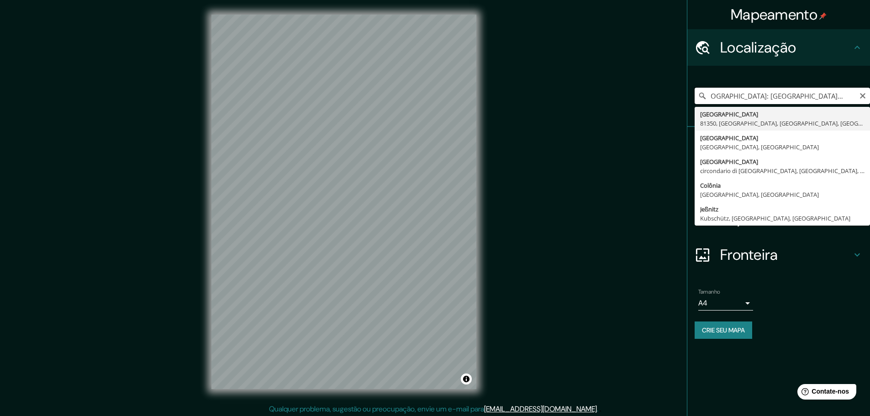  I want to click on button: Claro, so click(863, 95).